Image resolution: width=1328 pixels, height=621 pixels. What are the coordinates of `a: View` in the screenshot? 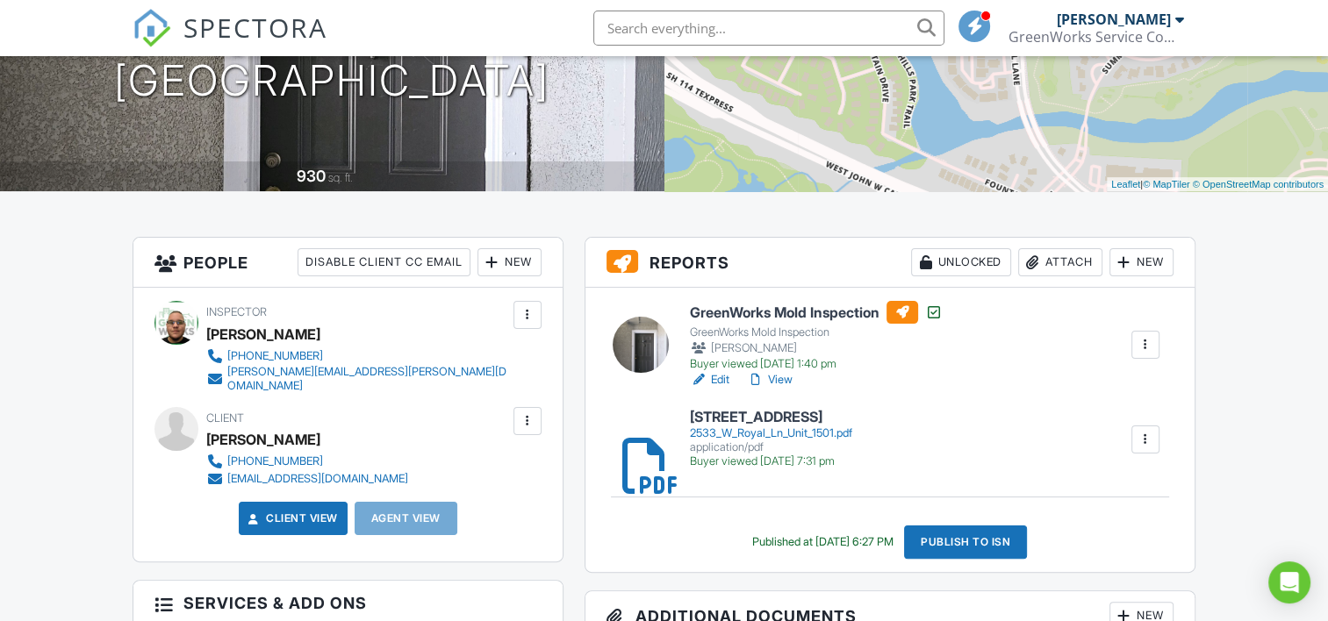 It's located at (770, 380).